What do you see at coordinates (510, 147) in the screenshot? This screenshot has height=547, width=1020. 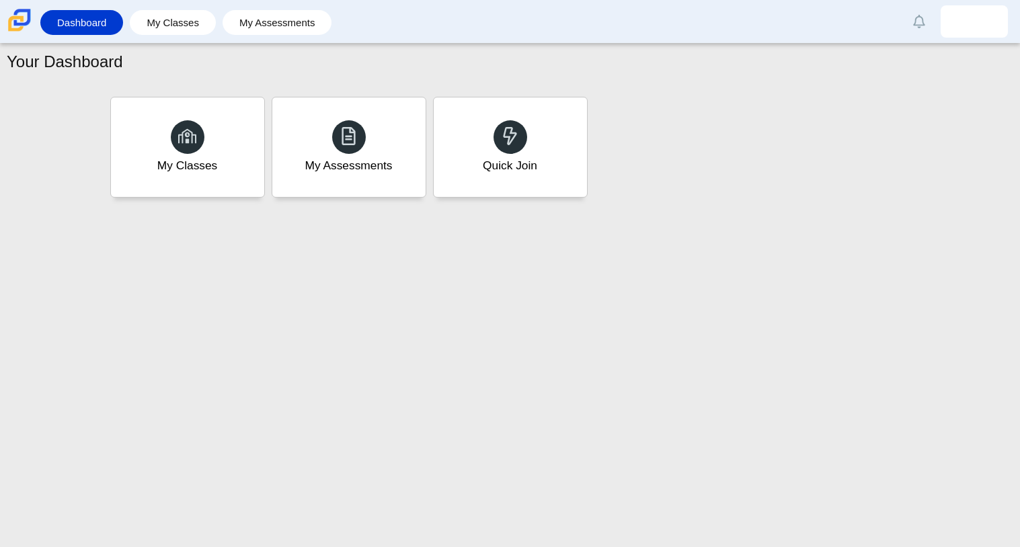 I see `a: Quick Join` at bounding box center [510, 147].